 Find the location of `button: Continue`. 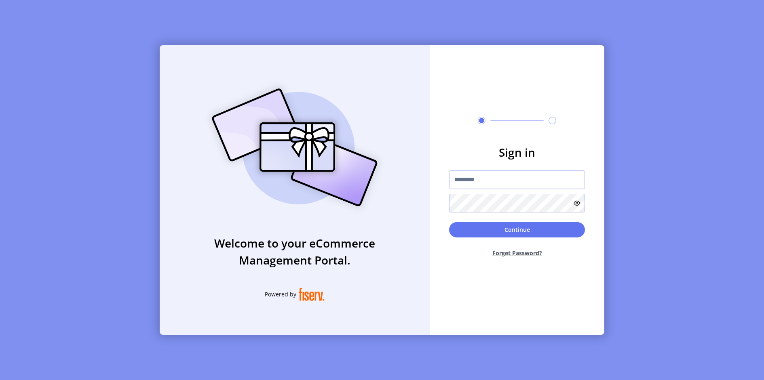

button: Continue is located at coordinates (517, 230).